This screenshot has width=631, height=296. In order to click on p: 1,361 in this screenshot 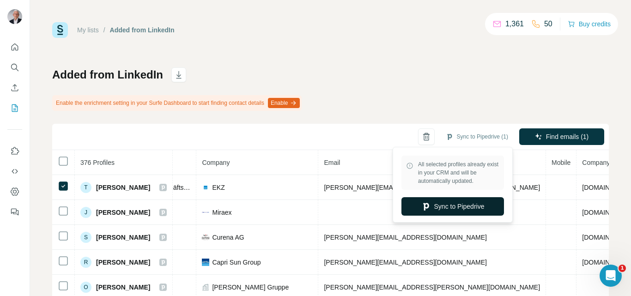, I will do `click(515, 24)`.